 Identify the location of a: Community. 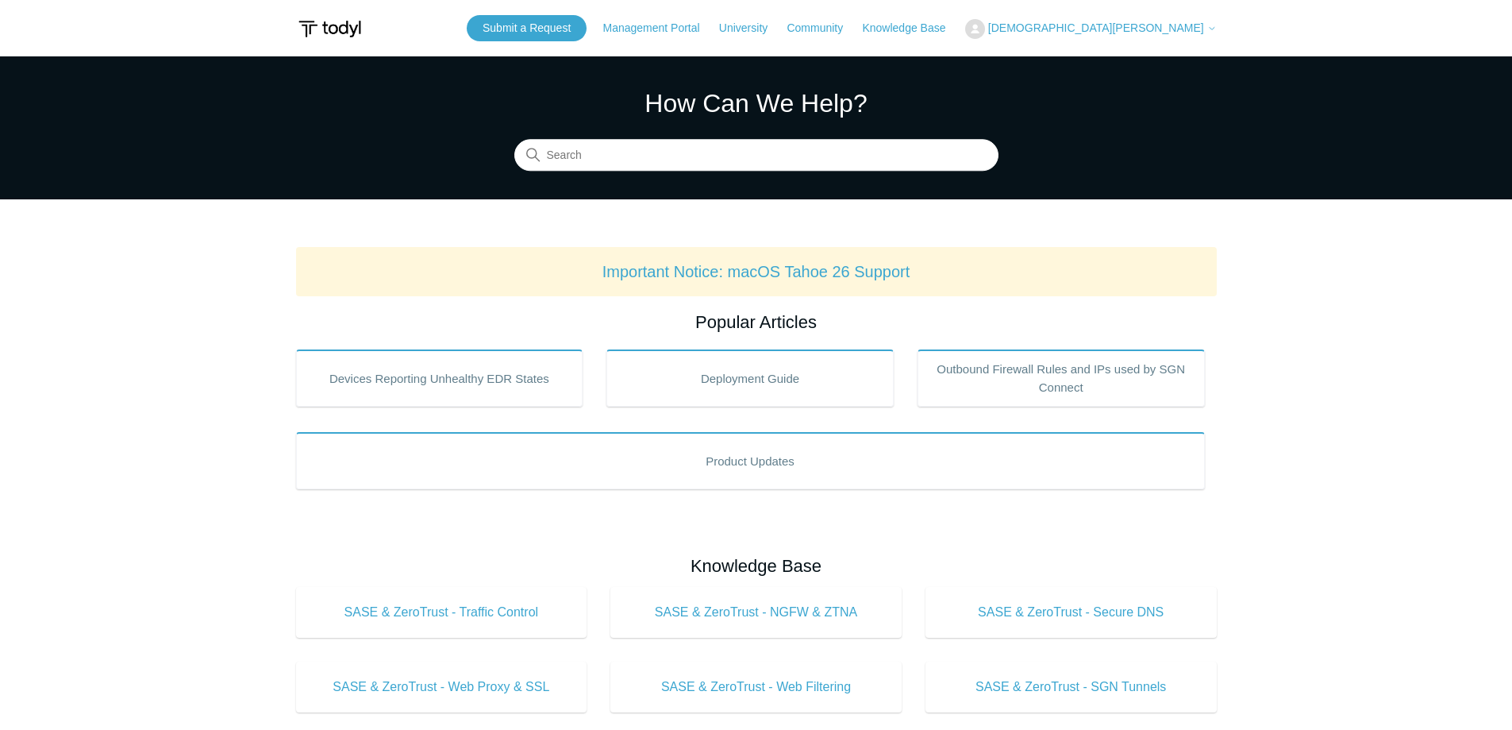
(822, 28).